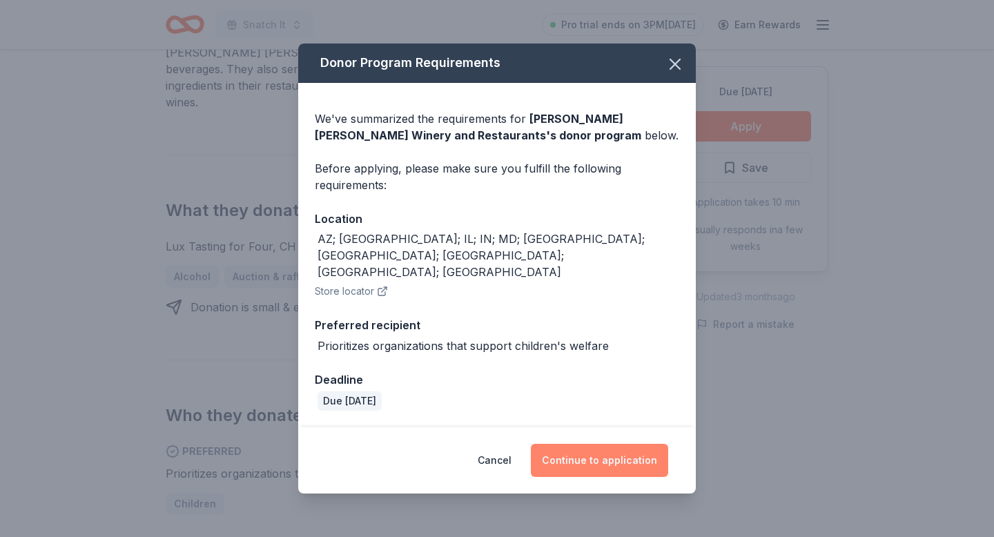  What do you see at coordinates (497, 325) in the screenshot?
I see `div: Preferred recipient` at bounding box center [497, 325].